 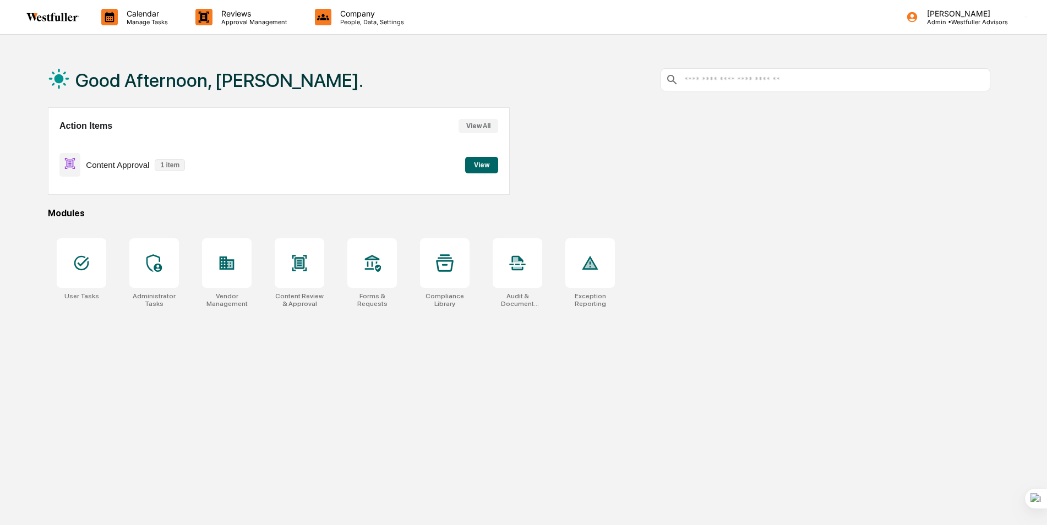 I want to click on button: View, so click(x=482, y=165).